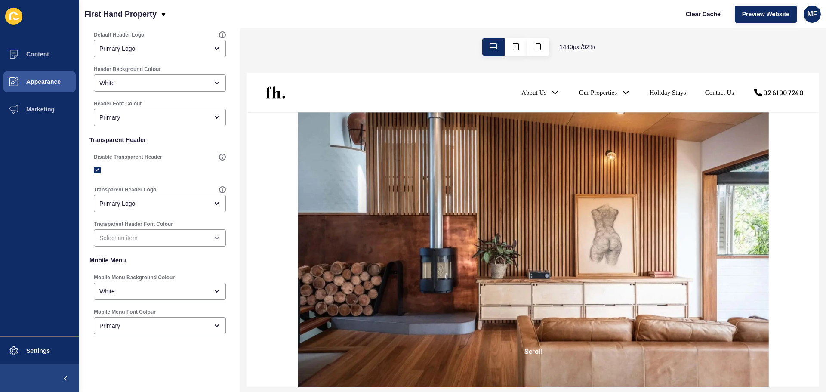 This screenshot has width=826, height=392. What do you see at coordinates (160, 260) in the screenshot?
I see `p: Mobile Menu` at bounding box center [160, 260].